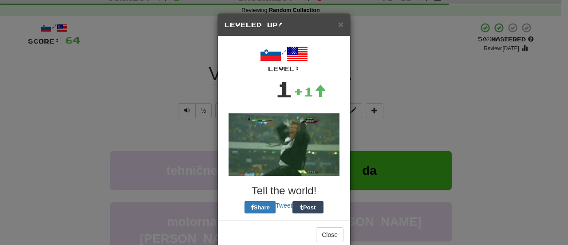 This screenshot has width=568, height=245. Describe the element at coordinates (284, 69) in the screenshot. I see `div: Level:` at that location.